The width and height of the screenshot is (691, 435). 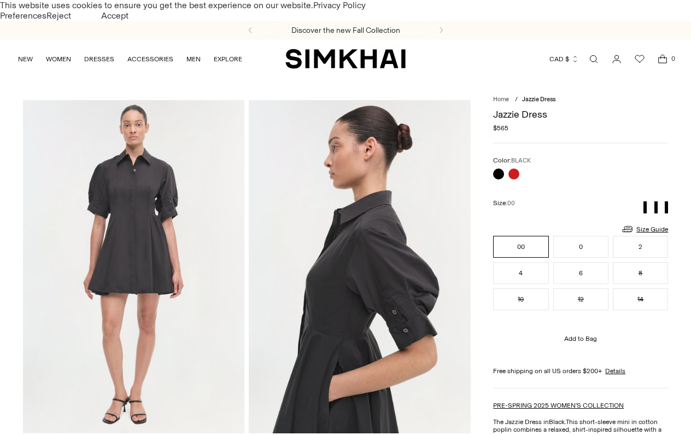 I want to click on button: 8, so click(x=640, y=273).